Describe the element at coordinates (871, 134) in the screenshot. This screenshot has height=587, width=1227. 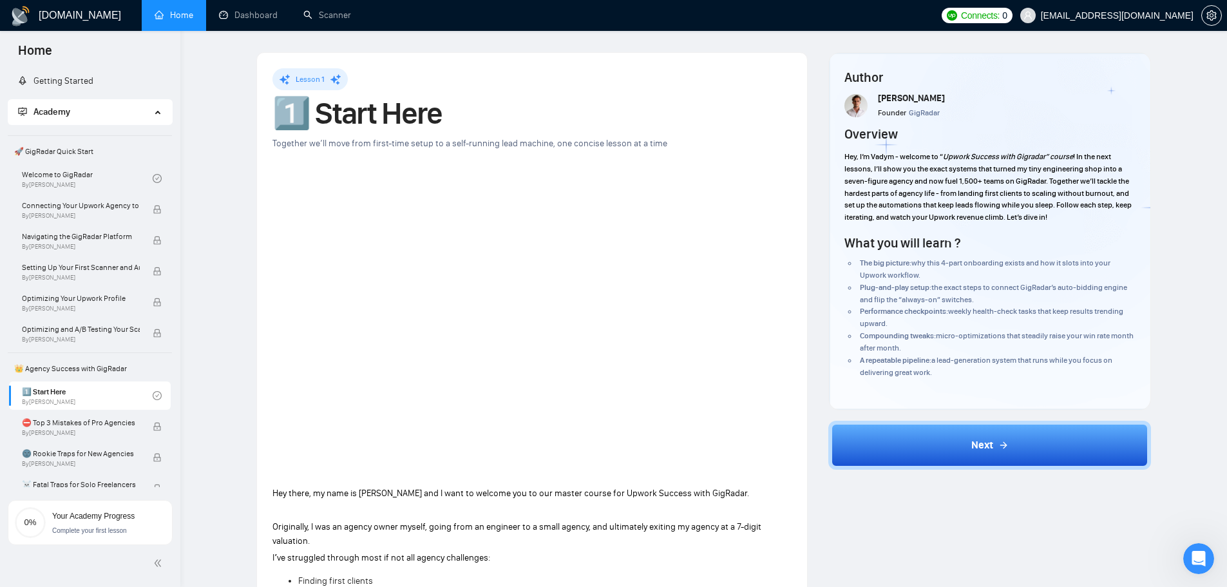
I see `h4: Overview` at that location.